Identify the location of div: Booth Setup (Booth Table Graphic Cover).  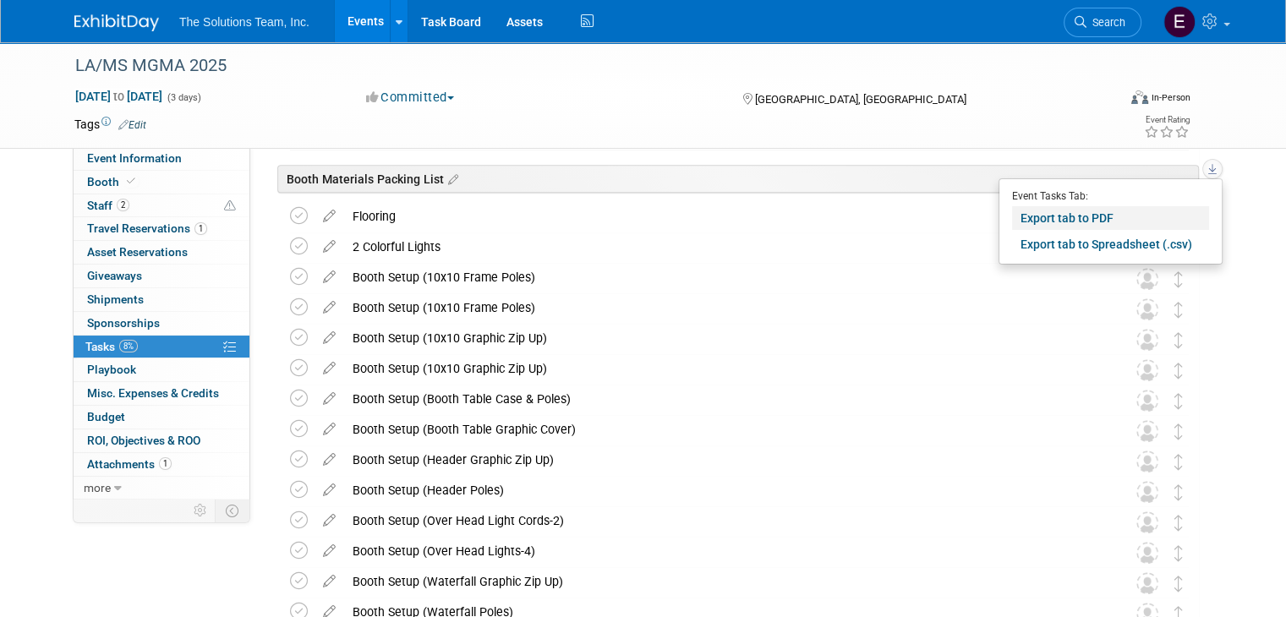
(723, 429).